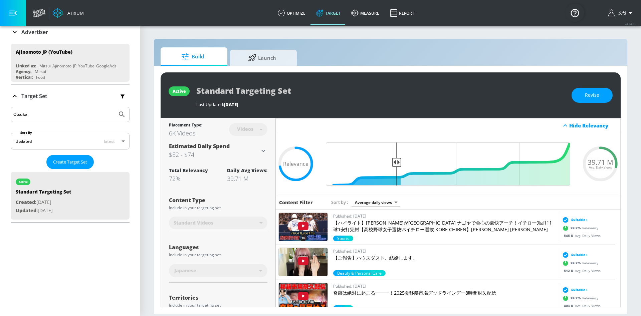 This screenshot has width=641, height=316. What do you see at coordinates (26, 202) in the screenshot?
I see `span: Created:` at bounding box center [26, 202].